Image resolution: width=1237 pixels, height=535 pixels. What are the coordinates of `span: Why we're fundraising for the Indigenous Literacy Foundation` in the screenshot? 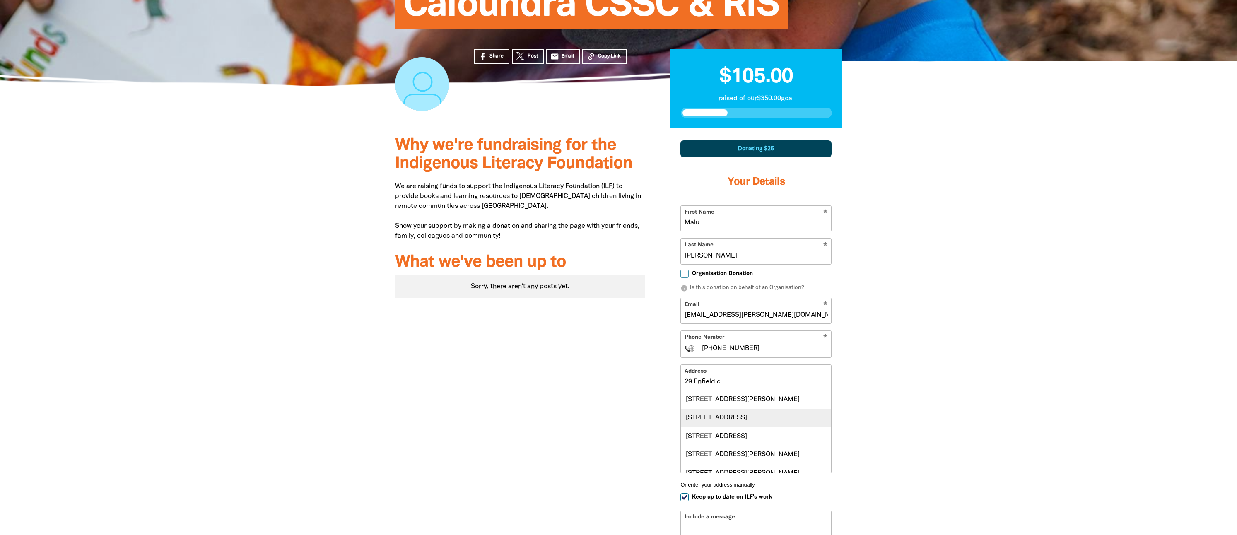 It's located at (513, 154).